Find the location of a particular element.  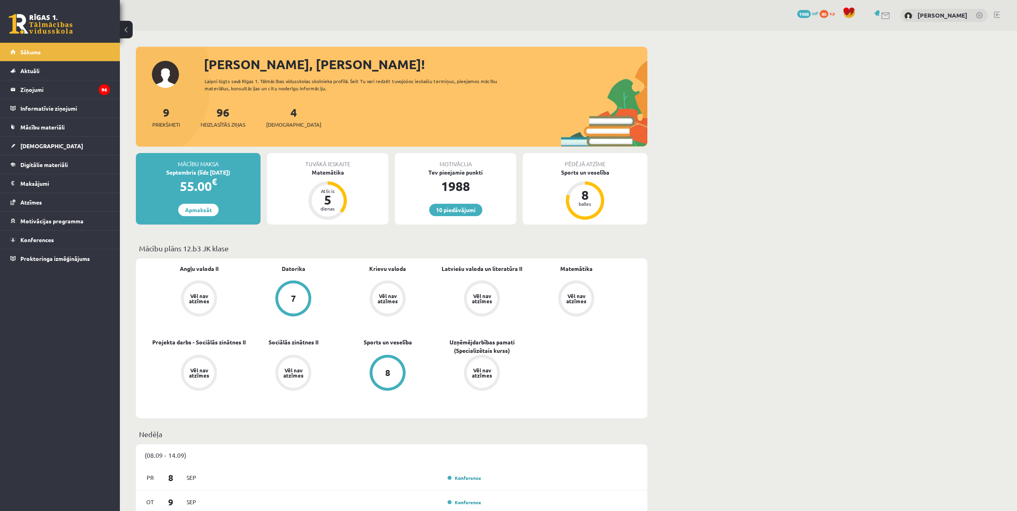

legend: Maksājumi is located at coordinates (65, 183).